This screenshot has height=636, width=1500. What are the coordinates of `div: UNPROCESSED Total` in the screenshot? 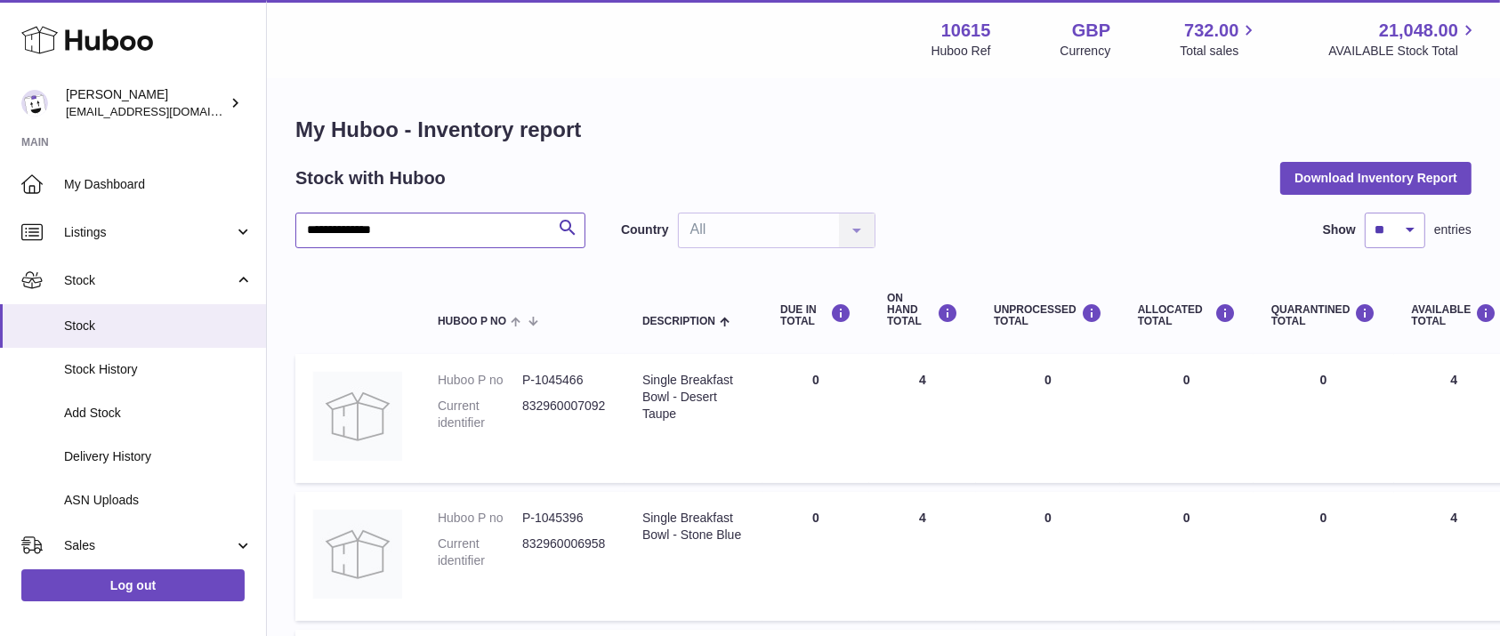 It's located at (1048, 315).